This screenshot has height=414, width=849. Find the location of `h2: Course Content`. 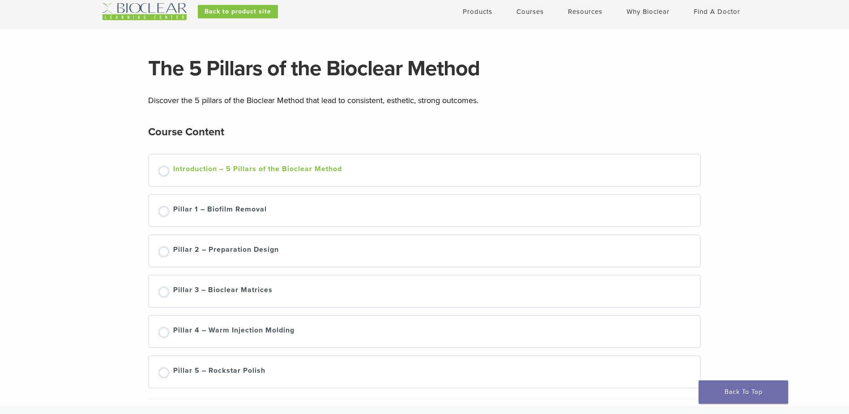

h2: Course Content is located at coordinates (186, 132).